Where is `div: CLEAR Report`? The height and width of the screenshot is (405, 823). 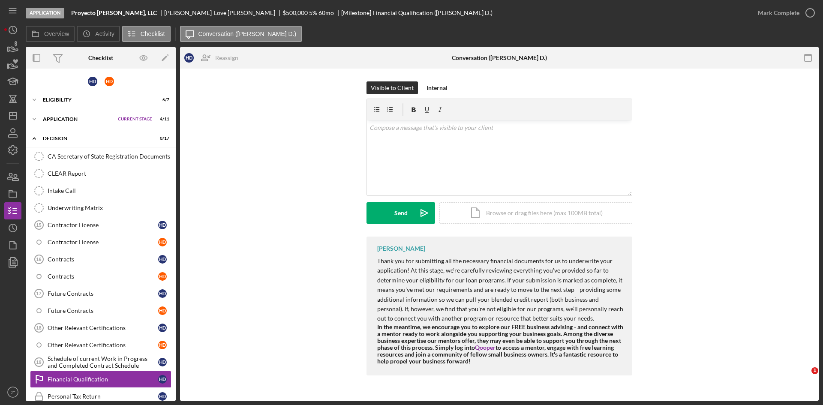 div: CLEAR Report is located at coordinates (109, 174).